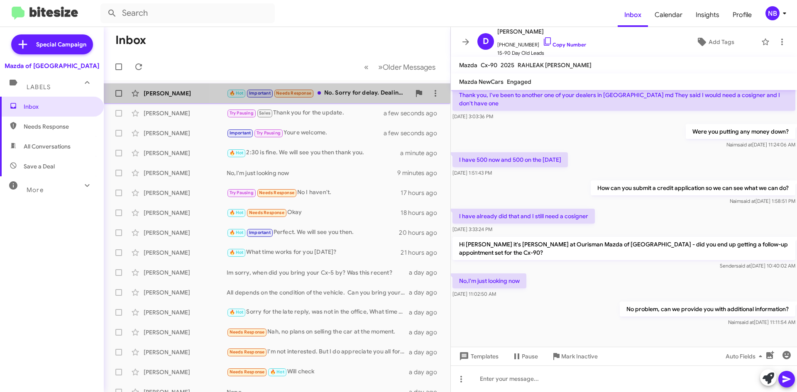 The image size is (797, 392). I want to click on span: Mark Inactive, so click(580, 357).